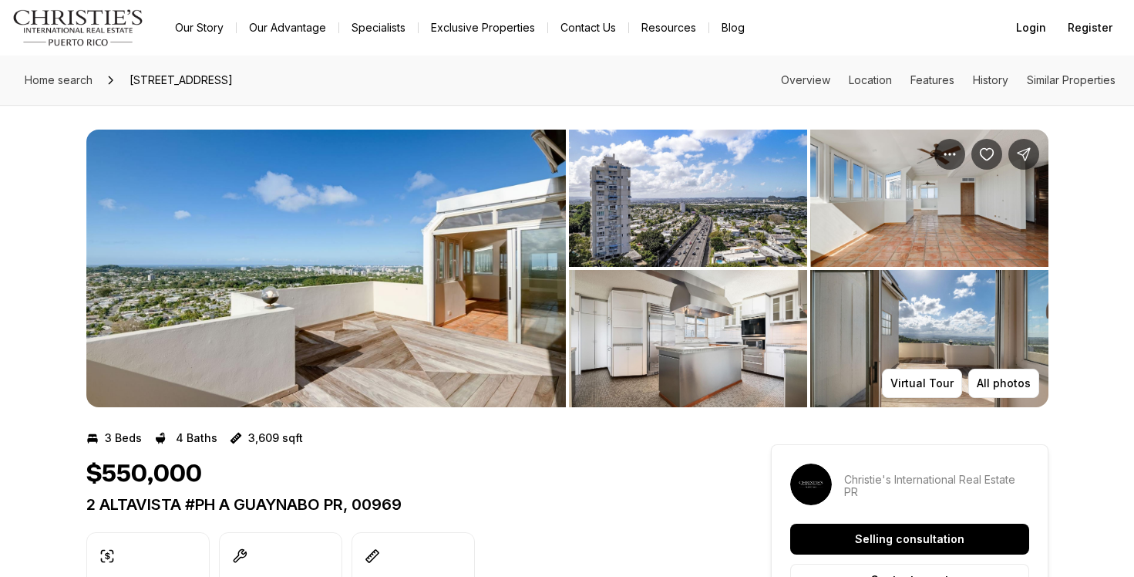 The image size is (1134, 577). Describe the element at coordinates (1090, 28) in the screenshot. I see `button: Register` at that location.